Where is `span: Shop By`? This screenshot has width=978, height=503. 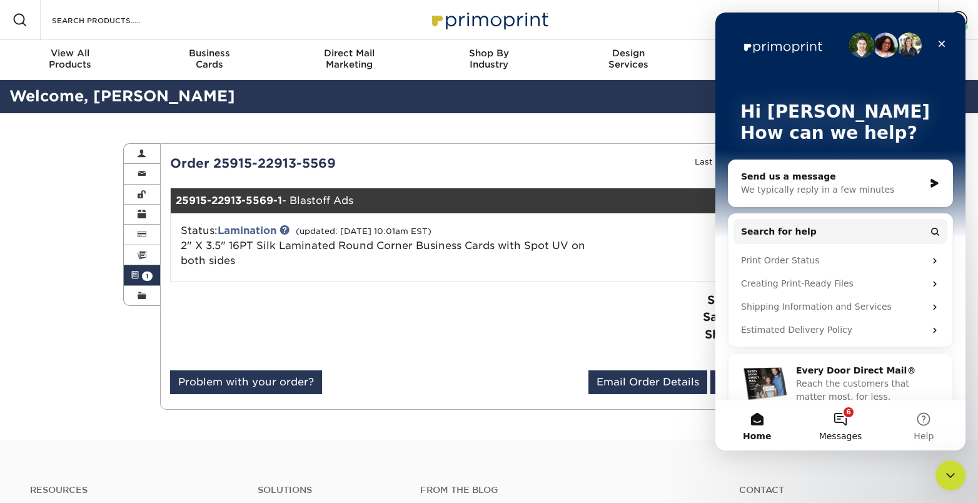 span: Shop By is located at coordinates (489, 53).